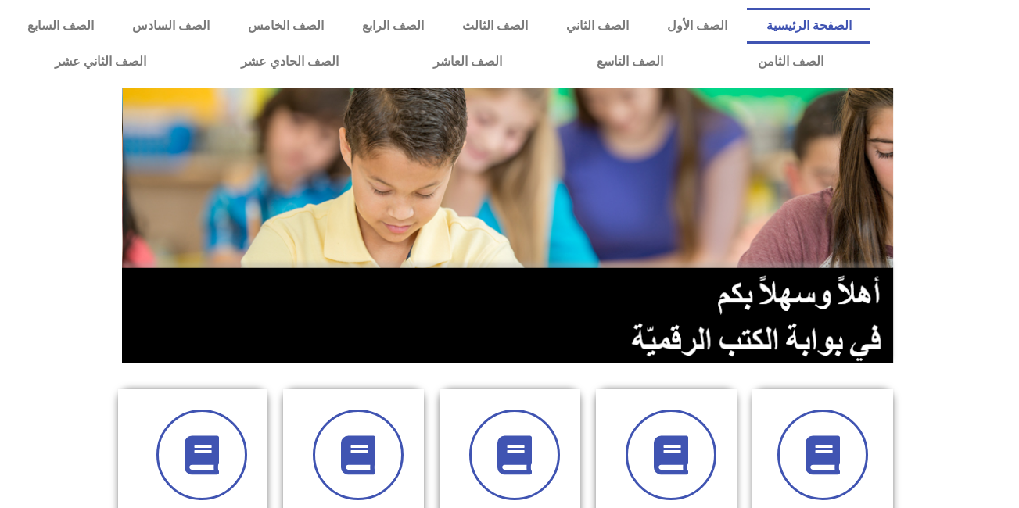 The height and width of the screenshot is (508, 1019). Describe the element at coordinates (630, 62) in the screenshot. I see `a: الصف التاسع` at that location.